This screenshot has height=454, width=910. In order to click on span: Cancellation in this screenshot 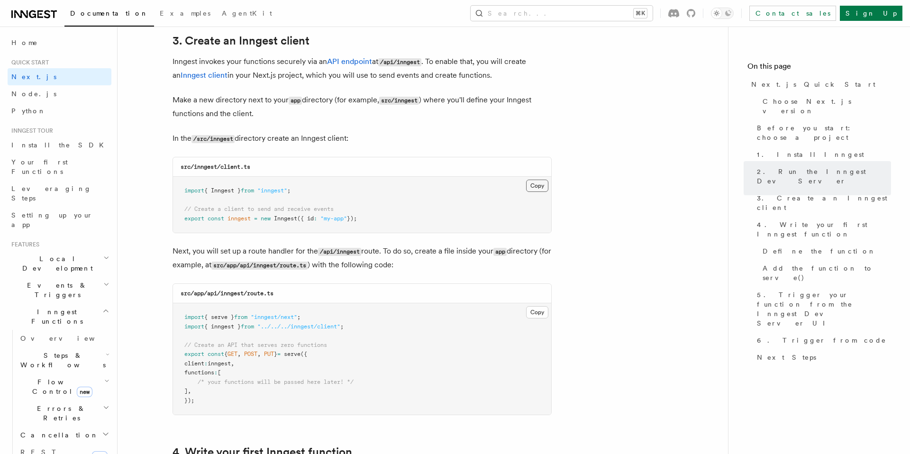, I will do `click(57, 435)`.